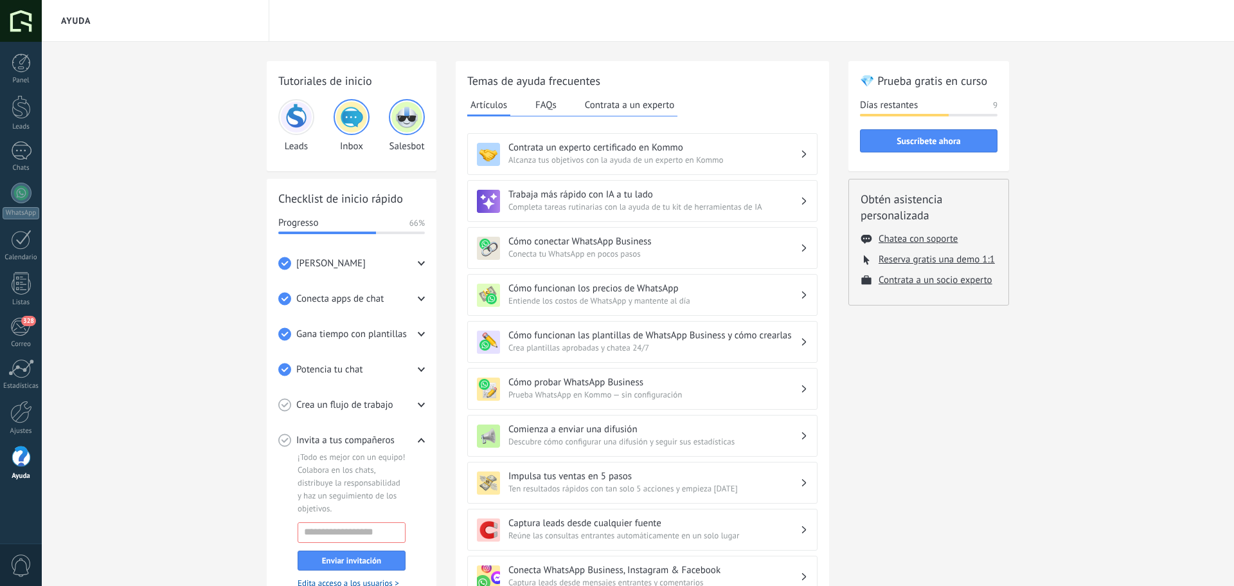 The height and width of the screenshot is (586, 1234). Describe the element at coordinates (28, 321) in the screenshot. I see `span: 328` at that location.